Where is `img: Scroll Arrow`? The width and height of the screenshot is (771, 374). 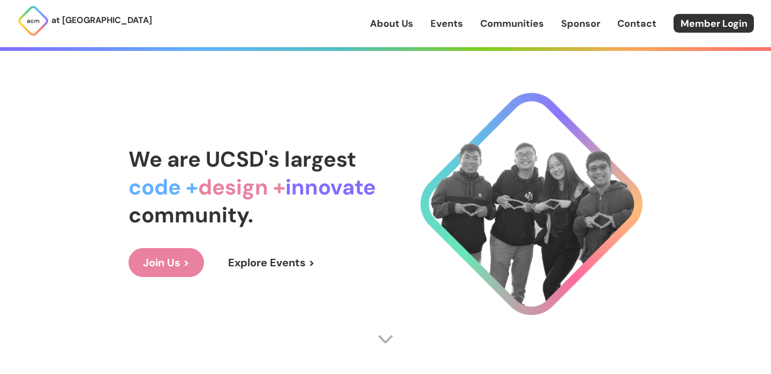
img: Scroll Arrow is located at coordinates (385, 339).